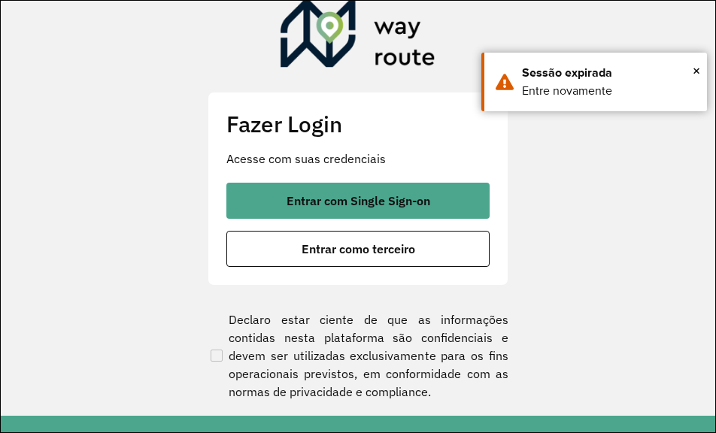 This screenshot has width=716, height=433. What do you see at coordinates (358, 124) in the screenshot?
I see `h2: Fazer Login` at bounding box center [358, 124].